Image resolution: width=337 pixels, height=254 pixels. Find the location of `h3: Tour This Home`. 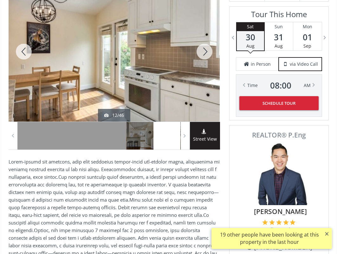

h3: Tour This Home is located at coordinates (279, 16).